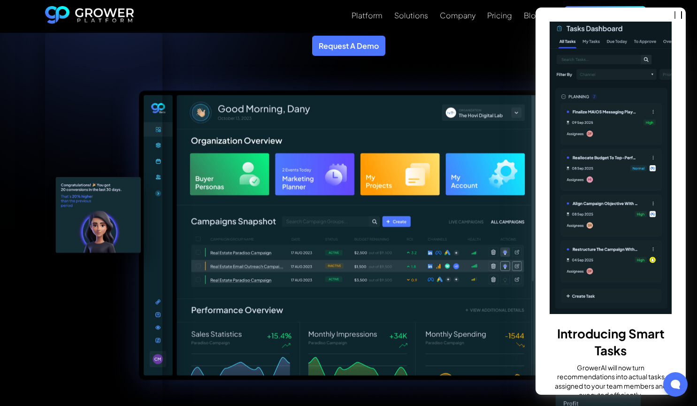 This screenshot has width=697, height=406. Describe the element at coordinates (605, 16) in the screenshot. I see `a: Request a demo` at that location.